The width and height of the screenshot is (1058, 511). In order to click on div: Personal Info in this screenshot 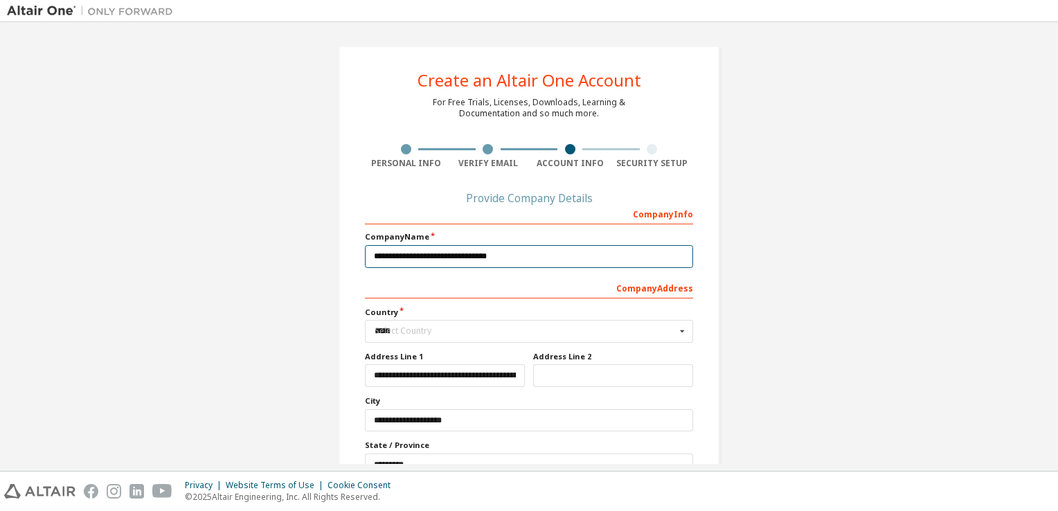, I will do `click(406, 163)`.